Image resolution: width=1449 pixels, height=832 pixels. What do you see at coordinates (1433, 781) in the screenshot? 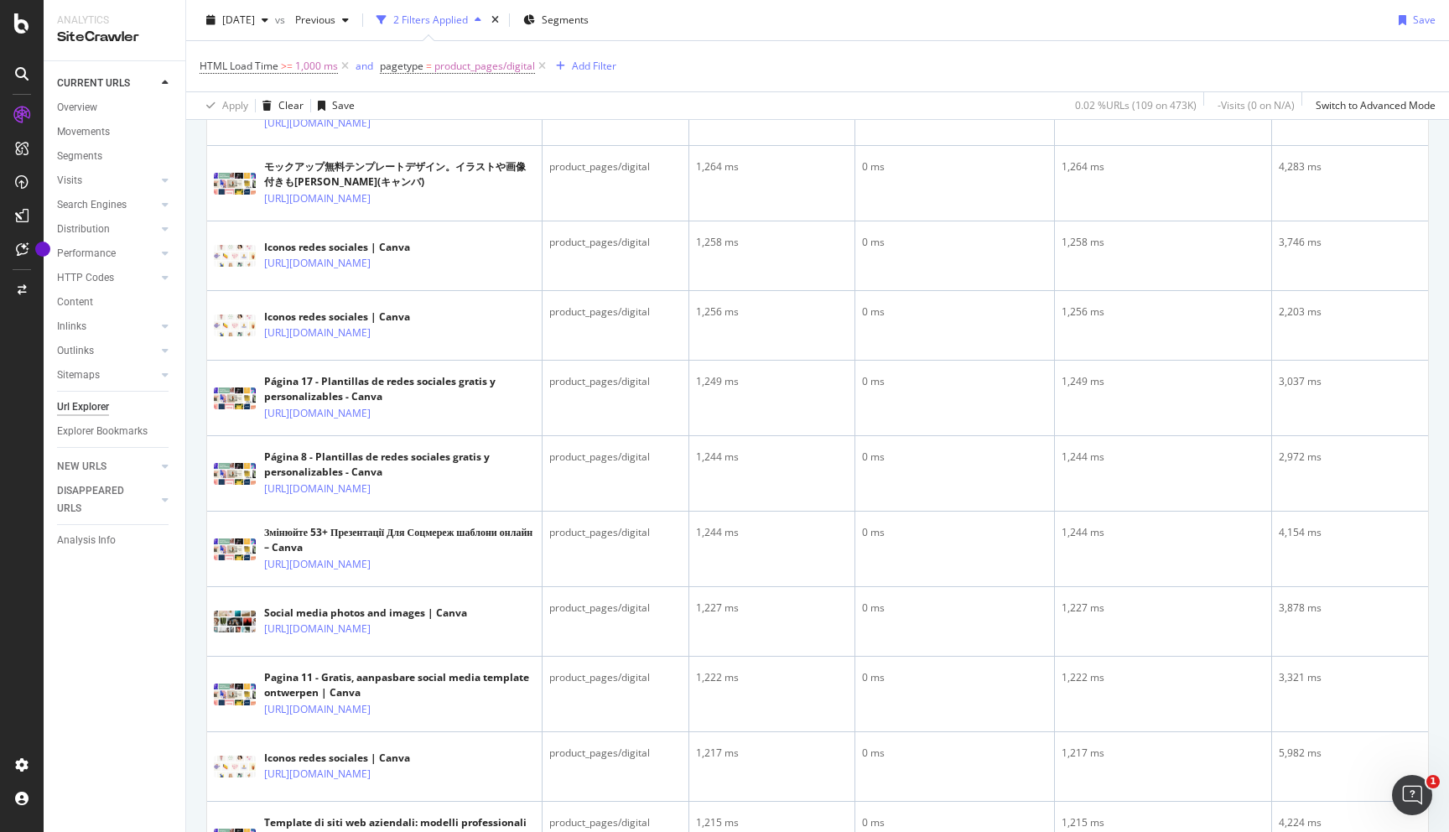
I see `span: 1` at bounding box center [1433, 781].